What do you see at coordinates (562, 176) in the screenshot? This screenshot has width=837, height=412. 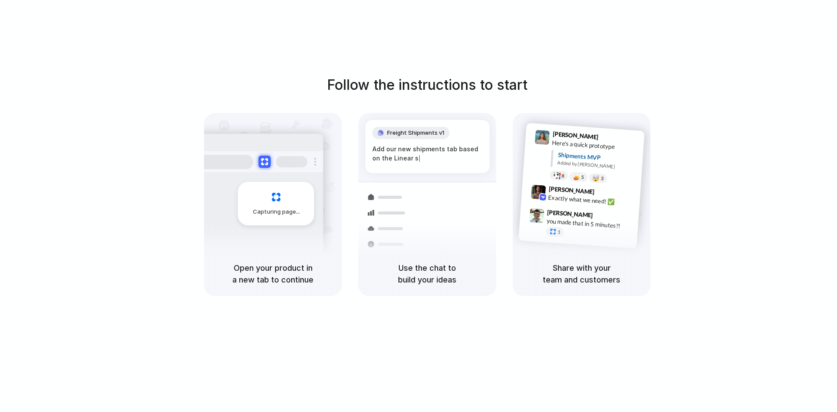 I see `span: 8` at bounding box center [562, 176].